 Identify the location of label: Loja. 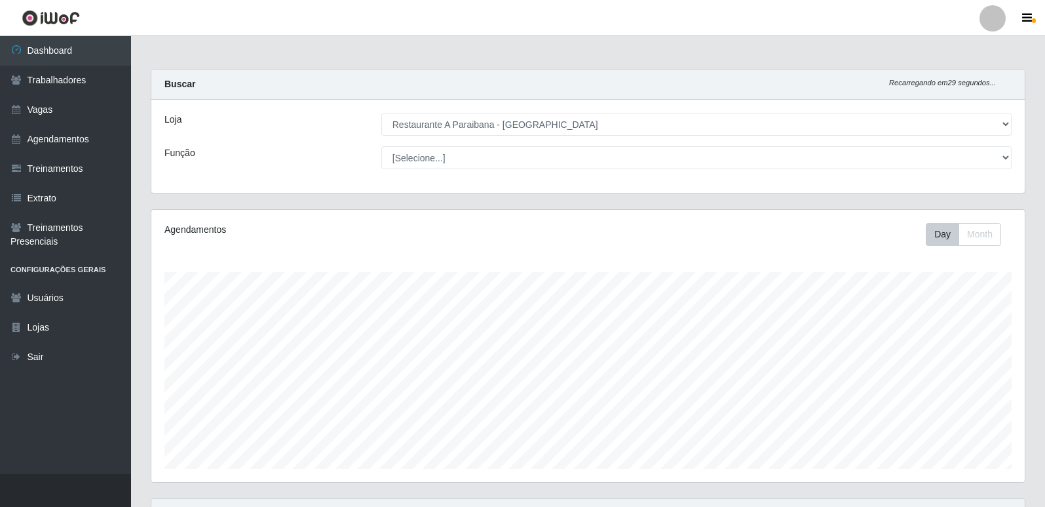
(173, 119).